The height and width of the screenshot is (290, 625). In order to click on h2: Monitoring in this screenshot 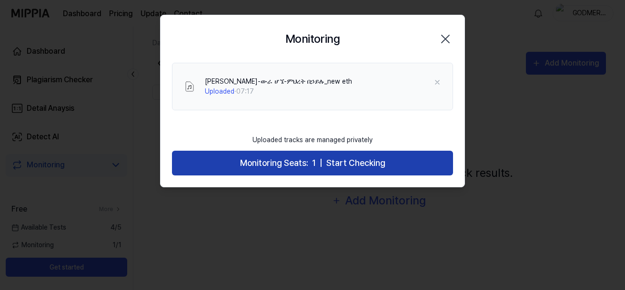, I will do `click(312, 39)`.